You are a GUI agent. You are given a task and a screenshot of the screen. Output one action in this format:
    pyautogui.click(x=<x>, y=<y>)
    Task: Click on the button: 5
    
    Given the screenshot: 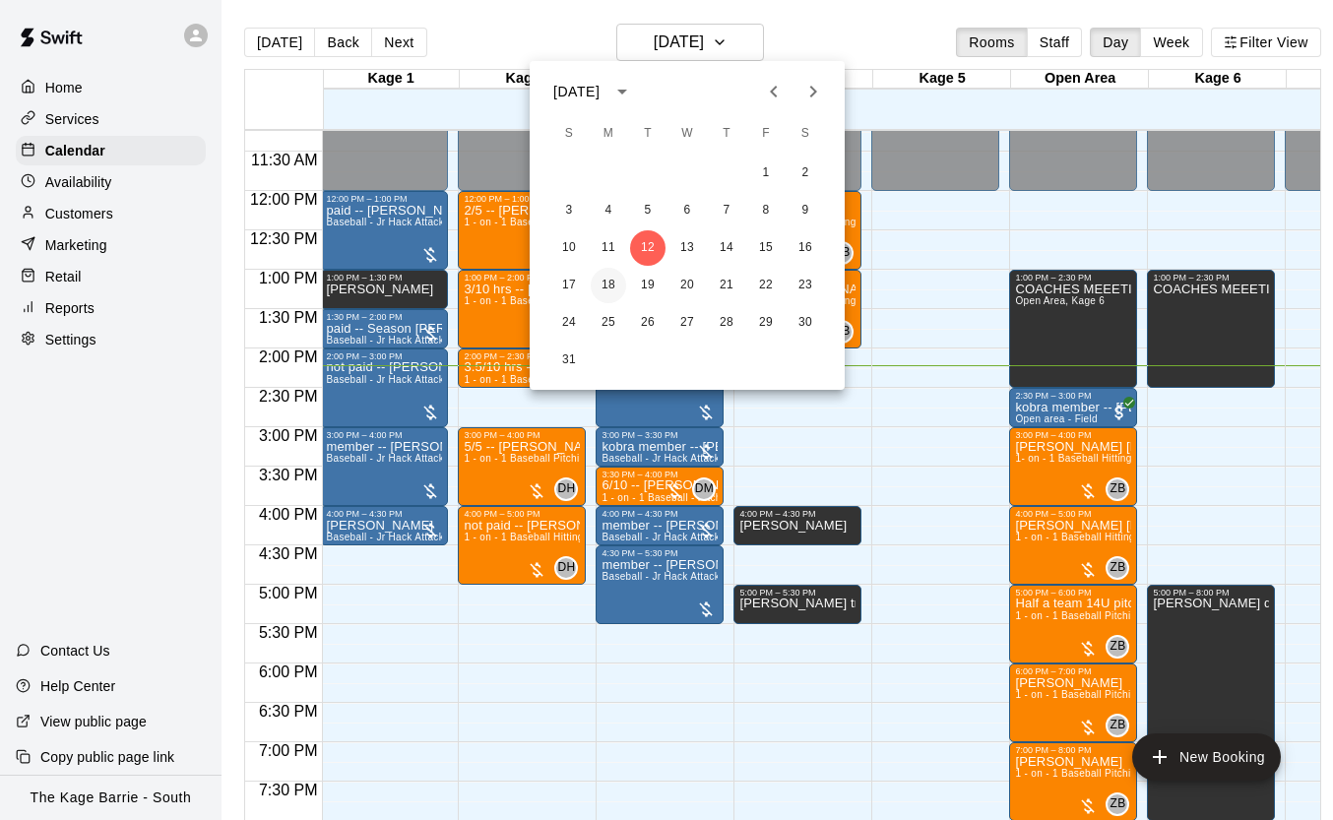 What is the action you would take?
    pyautogui.click(x=648, y=211)
    